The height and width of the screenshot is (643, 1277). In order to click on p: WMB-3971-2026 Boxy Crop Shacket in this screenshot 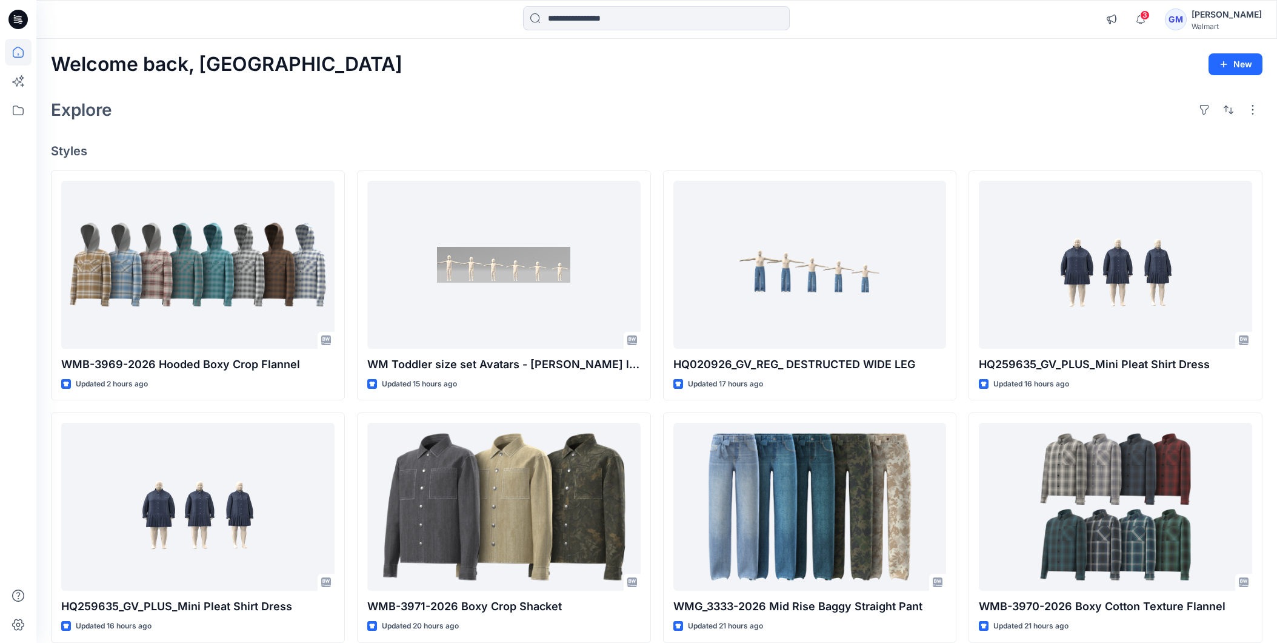, I will do `click(504, 606)`.